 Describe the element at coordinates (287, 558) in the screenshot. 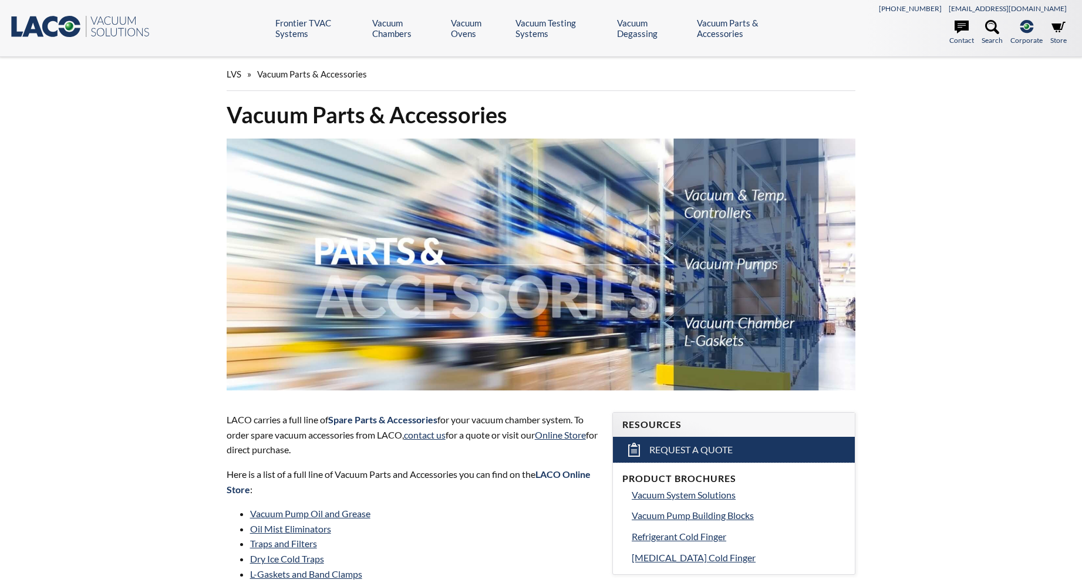

I see `a: Dry Ice Cold Traps` at that location.